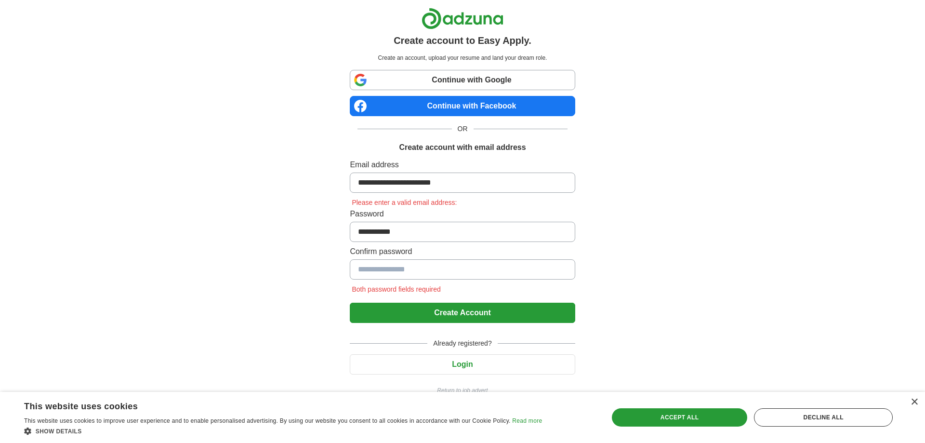  What do you see at coordinates (283, 431) in the screenshot?
I see `div: Show details` at bounding box center [283, 431].